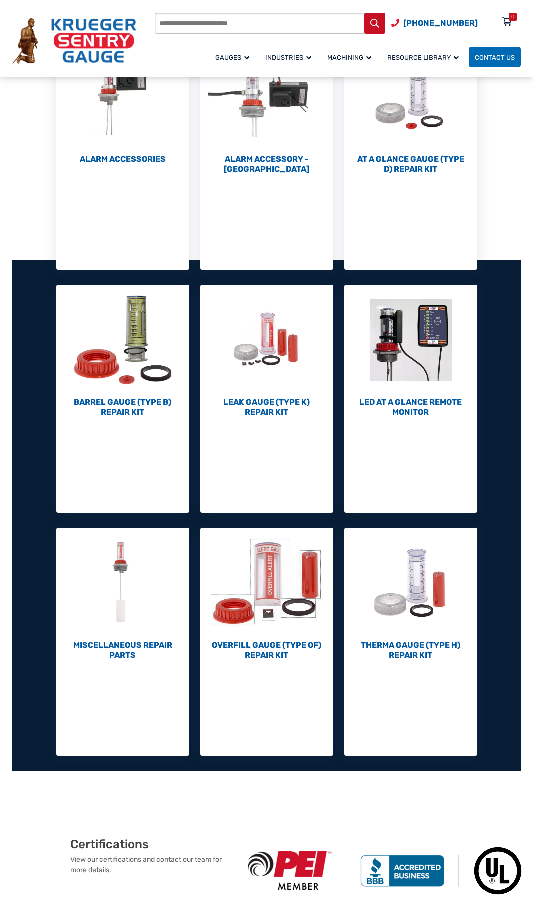 This screenshot has width=533, height=899. I want to click on h2: Therma Gauge (Type H) Repair Kit, so click(411, 650).